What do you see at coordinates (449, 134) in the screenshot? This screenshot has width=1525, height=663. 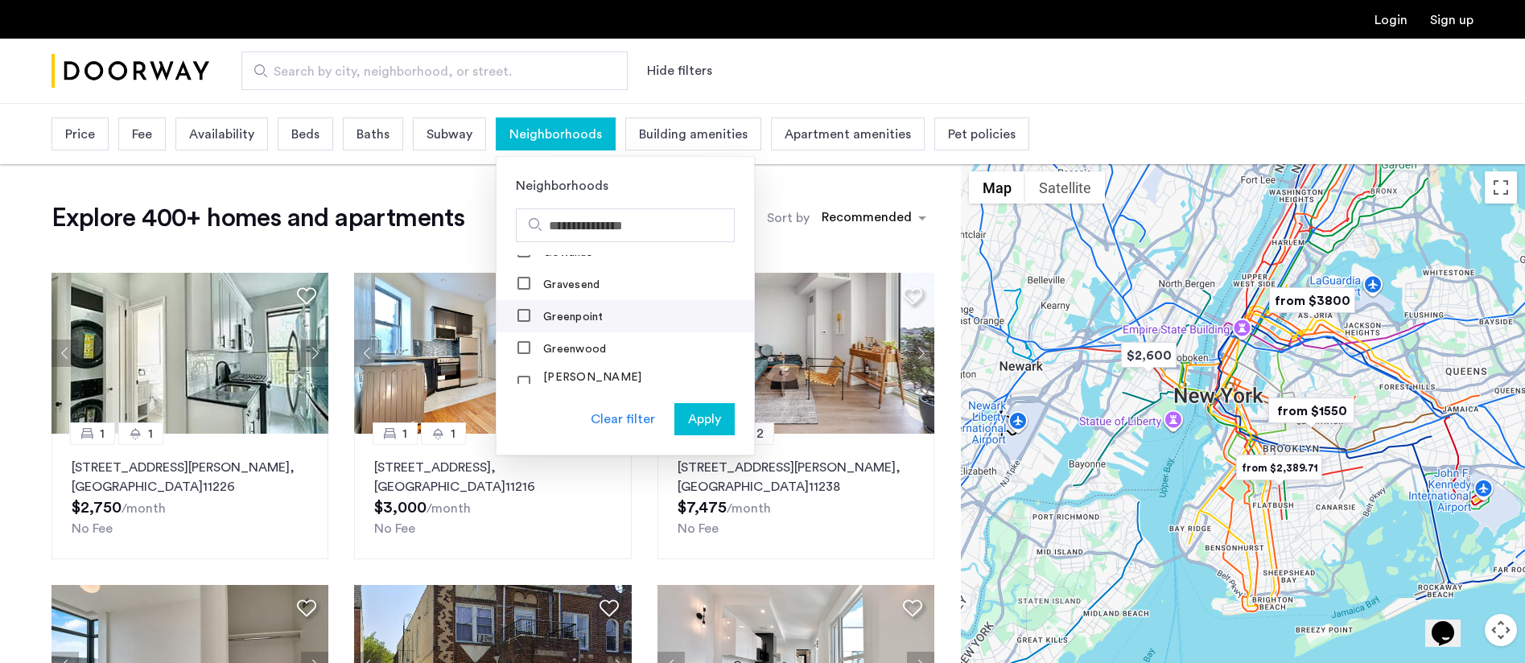 I see `span: Subway` at bounding box center [449, 134].